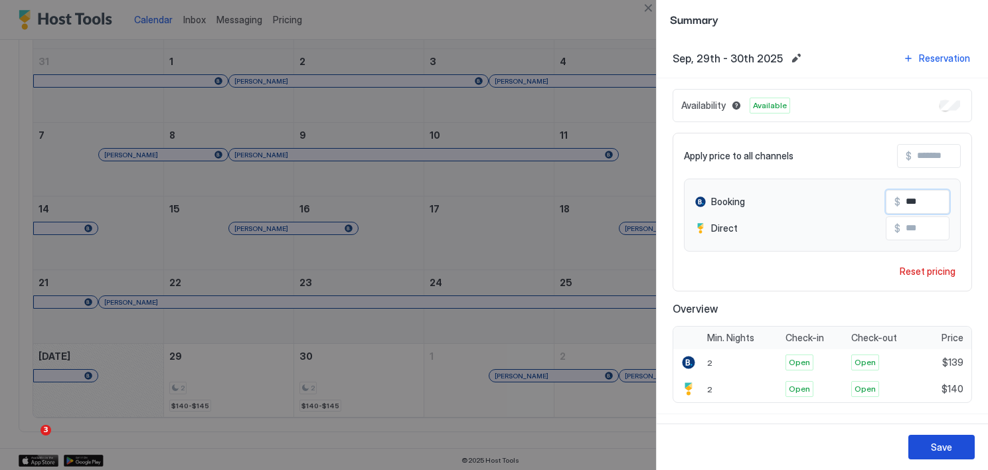  I want to click on button: Blocked dates override all pricing rules and remain unavailable until manually unblocked, so click(737, 106).